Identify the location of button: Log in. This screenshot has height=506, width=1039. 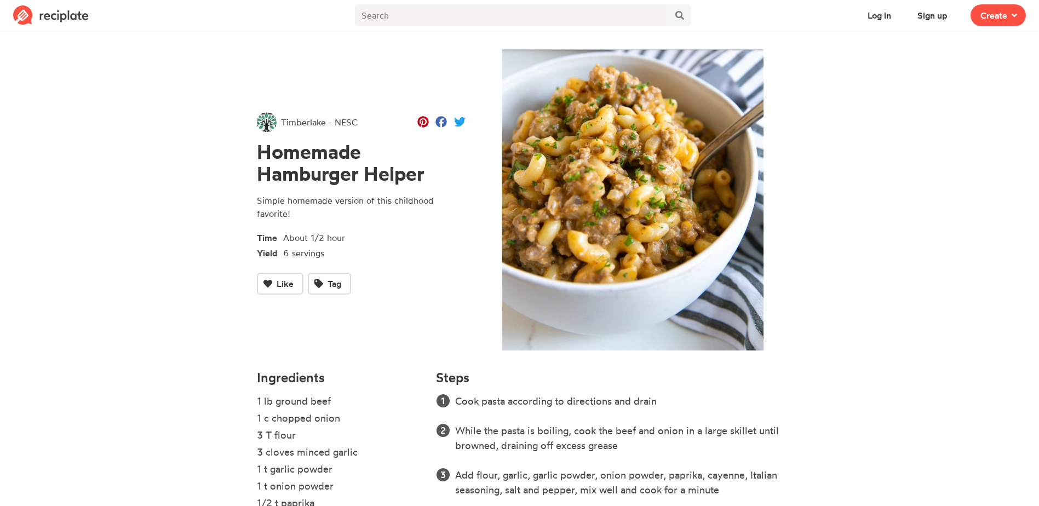
(879, 15).